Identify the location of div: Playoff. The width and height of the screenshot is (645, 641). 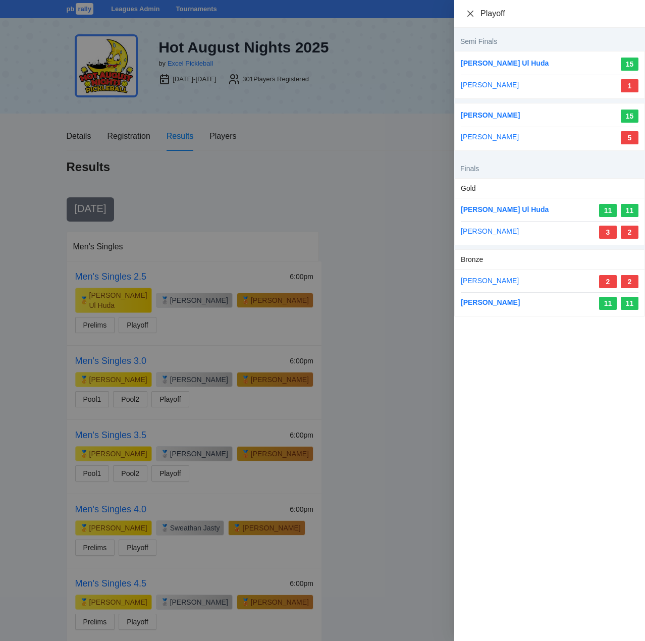
(556, 14).